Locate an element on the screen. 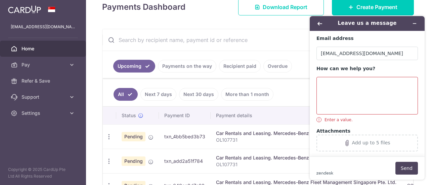 The height and width of the screenshot is (185, 430). a: Overdue is located at coordinates (277, 66).